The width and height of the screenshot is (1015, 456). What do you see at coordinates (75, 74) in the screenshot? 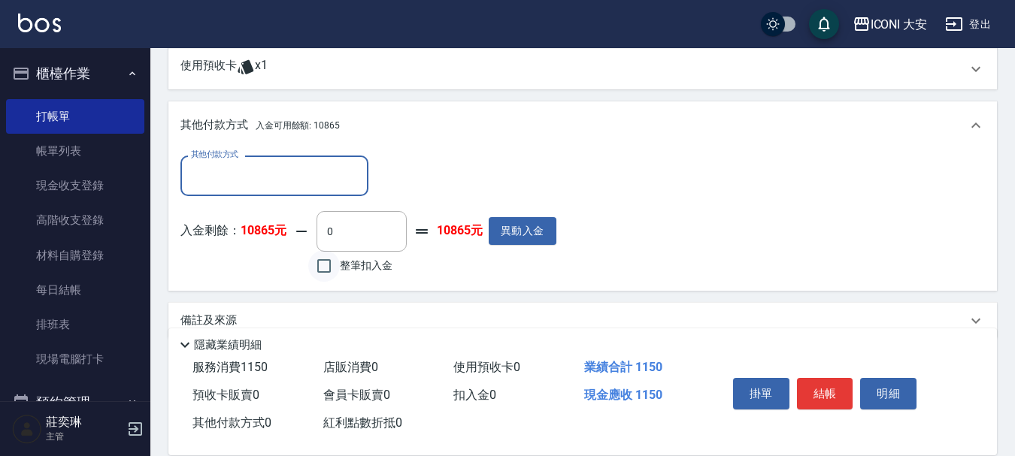
I see `button: 櫃檯作業` at bounding box center [75, 74].